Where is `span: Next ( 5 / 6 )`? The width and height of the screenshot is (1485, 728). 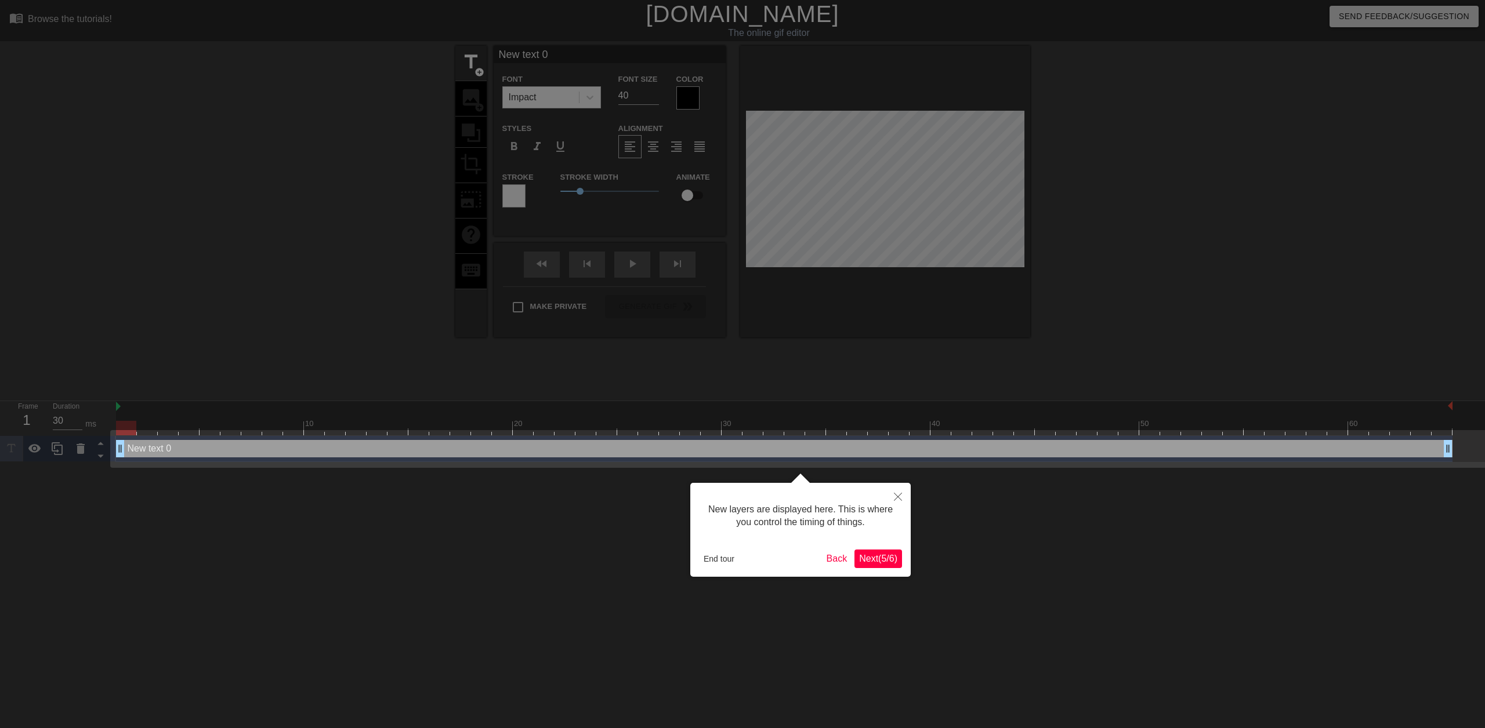 span: Next ( 5 / 6 ) is located at coordinates (878, 558).